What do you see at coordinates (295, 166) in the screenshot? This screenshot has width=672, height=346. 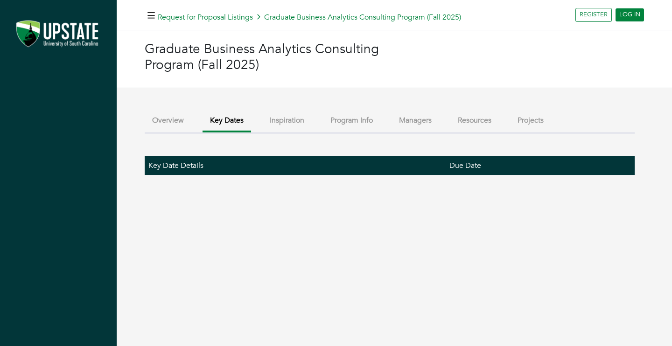 I see `th: Key Date Details` at bounding box center [295, 166].